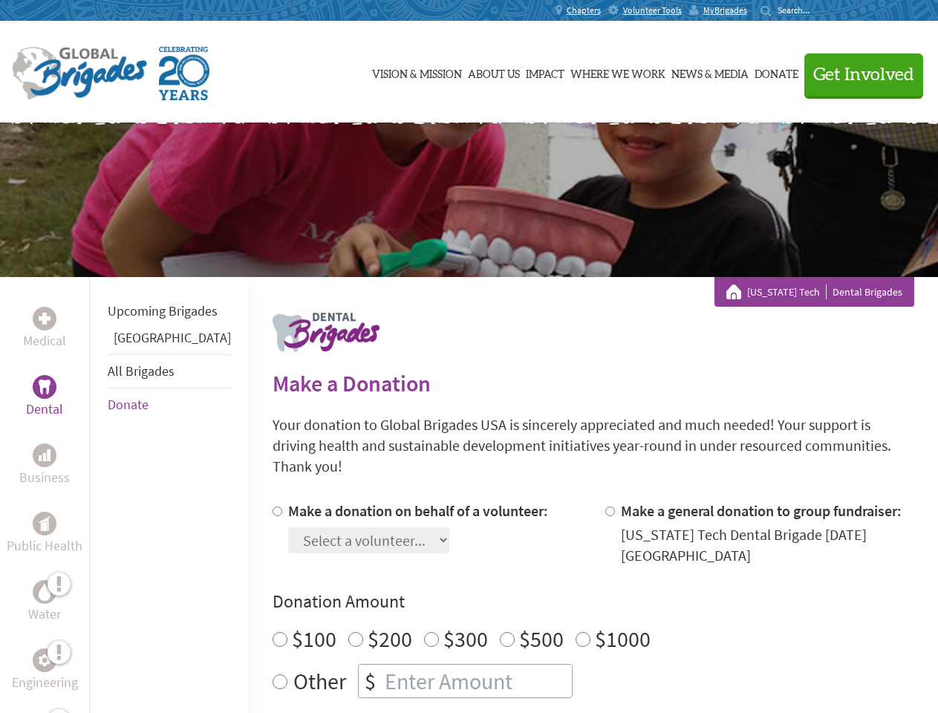 The image size is (938, 713). Describe the element at coordinates (169, 405) in the screenshot. I see `li: Donate` at that location.